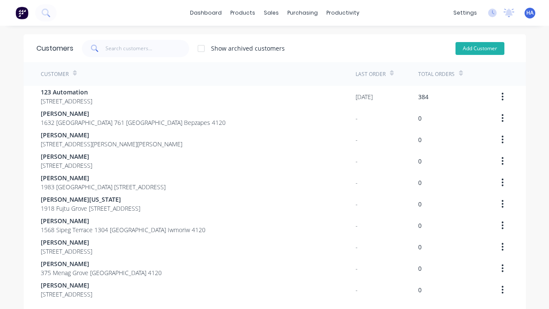 The width and height of the screenshot is (549, 309). What do you see at coordinates (302, 13) in the screenshot?
I see `div: purchasing` at bounding box center [302, 13].